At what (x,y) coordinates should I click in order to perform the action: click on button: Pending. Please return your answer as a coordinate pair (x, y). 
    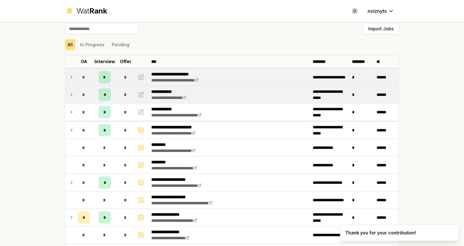
    Looking at the image, I should click on (121, 45).